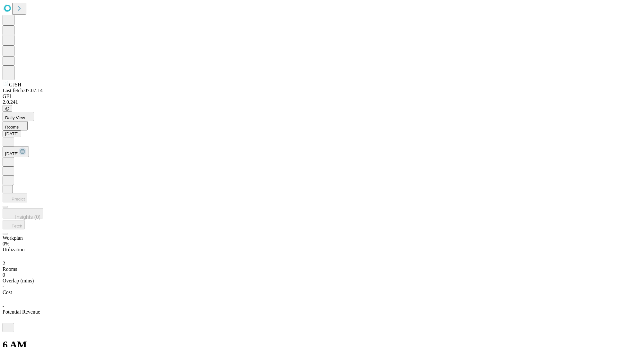  Describe the element at coordinates (13, 225) in the screenshot. I see `button: Fetch` at that location.